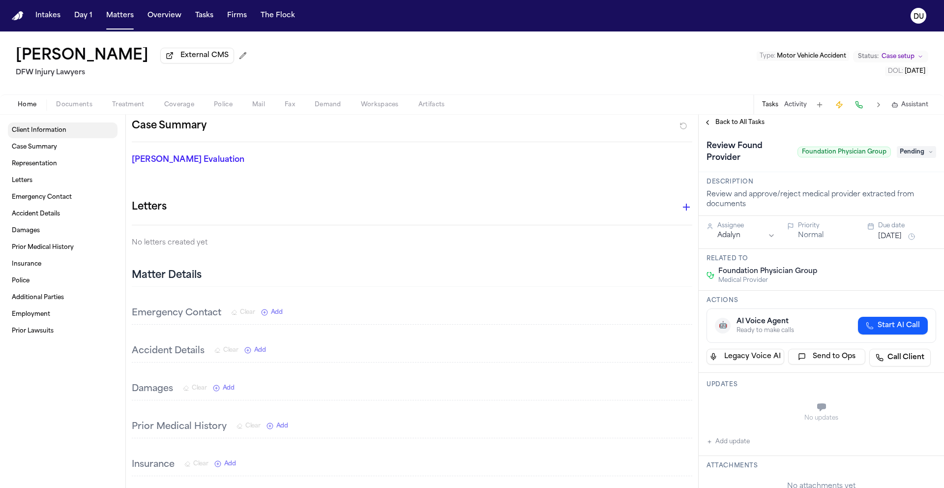 Image resolution: width=944 pixels, height=488 pixels. I want to click on button: Clear Insurance, so click(196, 463).